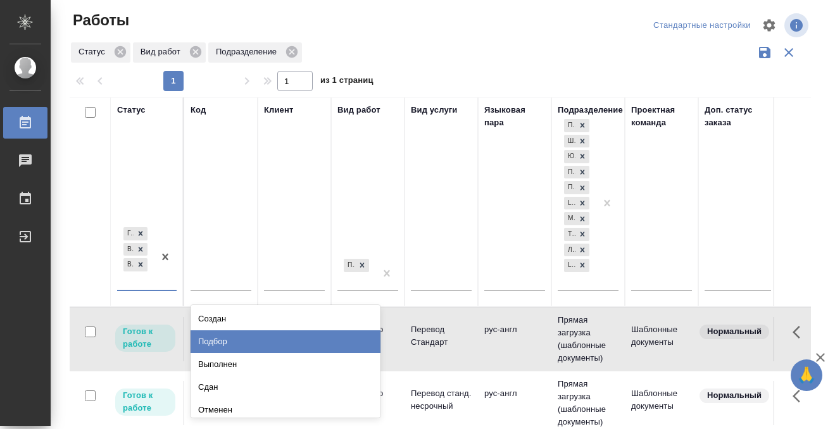 The width and height of the screenshot is (835, 429). Describe the element at coordinates (286, 410) in the screenshot. I see `div: Отменен` at that location.